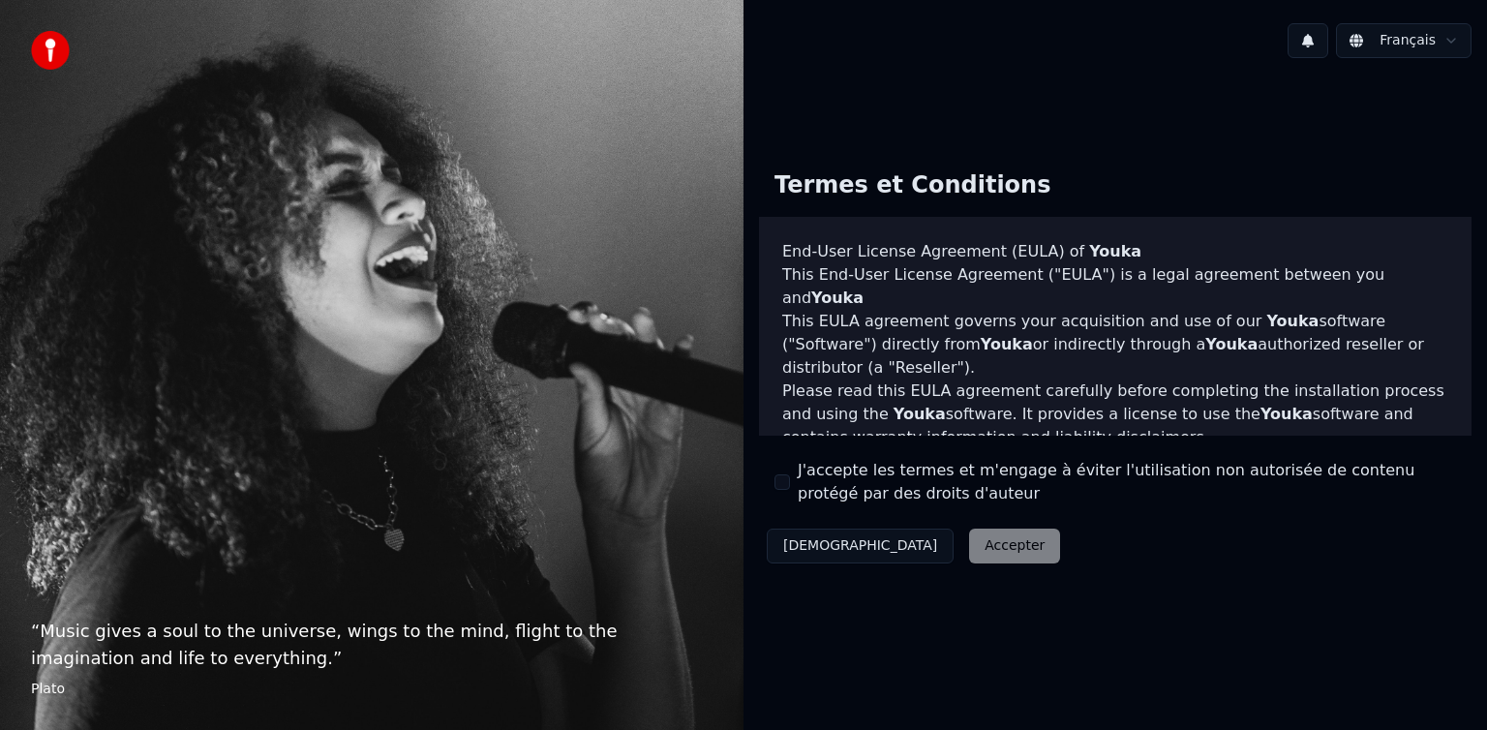  Describe the element at coordinates (1115, 345) in the screenshot. I see `p: This EULA agreement governs your acquisition and use of our software ("Software") directly from o...` at that location.